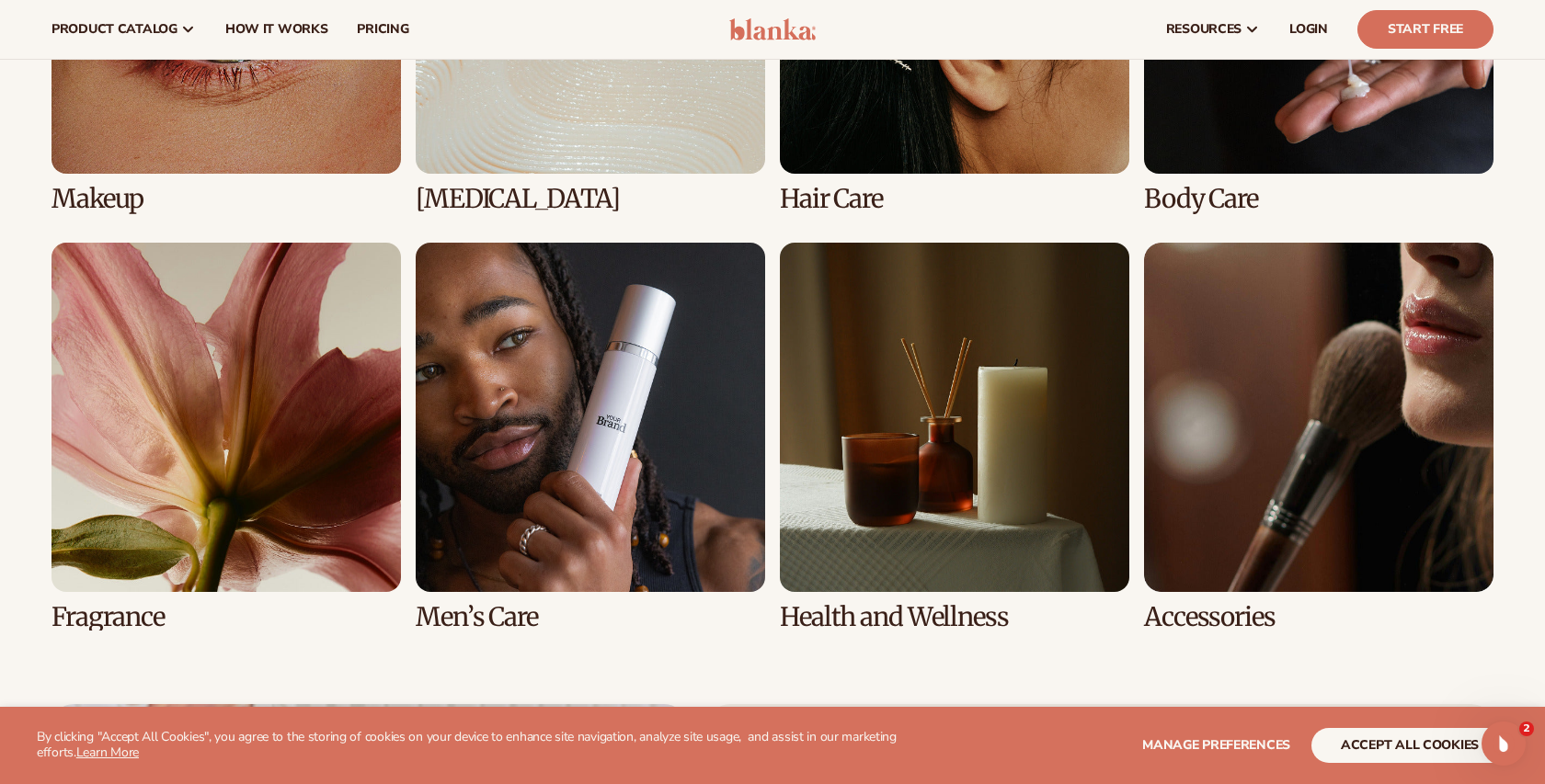 The width and height of the screenshot is (1545, 784). I want to click on div: 8 / 8, so click(1319, 437).